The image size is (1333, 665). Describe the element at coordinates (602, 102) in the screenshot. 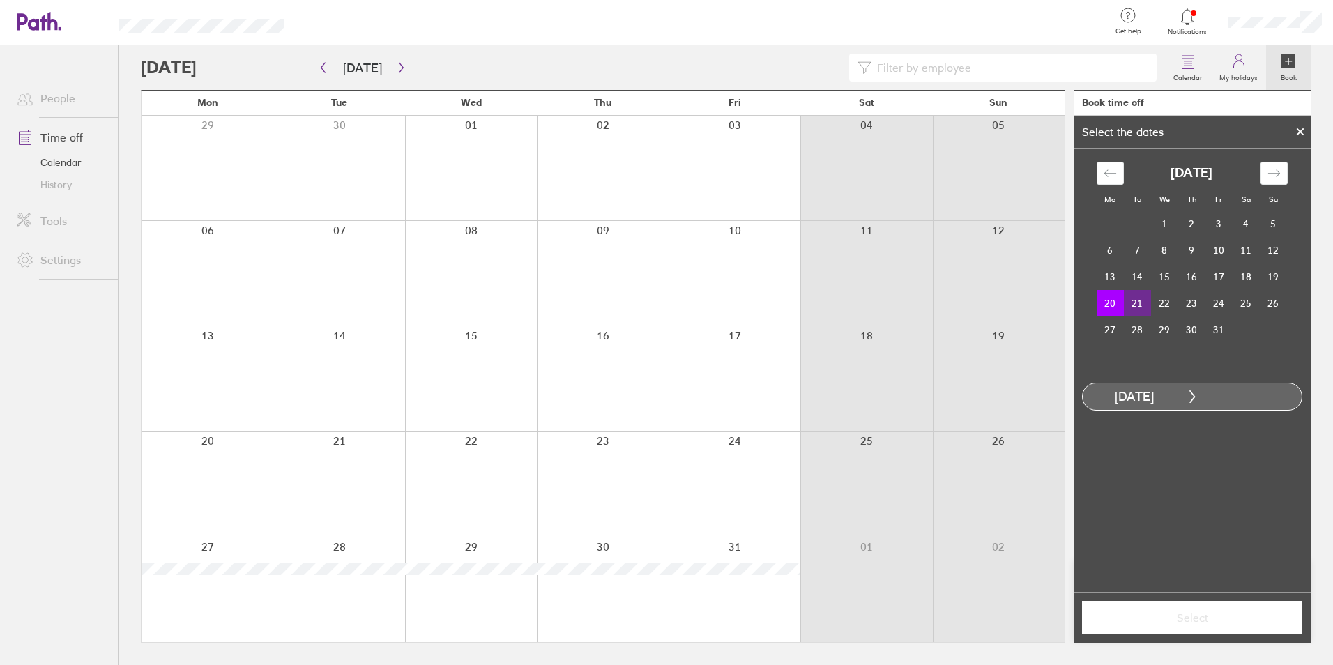

I see `span: Thu` at that location.